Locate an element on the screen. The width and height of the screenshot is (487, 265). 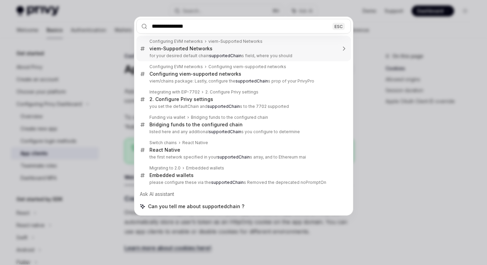
div: Integrating with EIP-7702 is located at coordinates (175, 92).